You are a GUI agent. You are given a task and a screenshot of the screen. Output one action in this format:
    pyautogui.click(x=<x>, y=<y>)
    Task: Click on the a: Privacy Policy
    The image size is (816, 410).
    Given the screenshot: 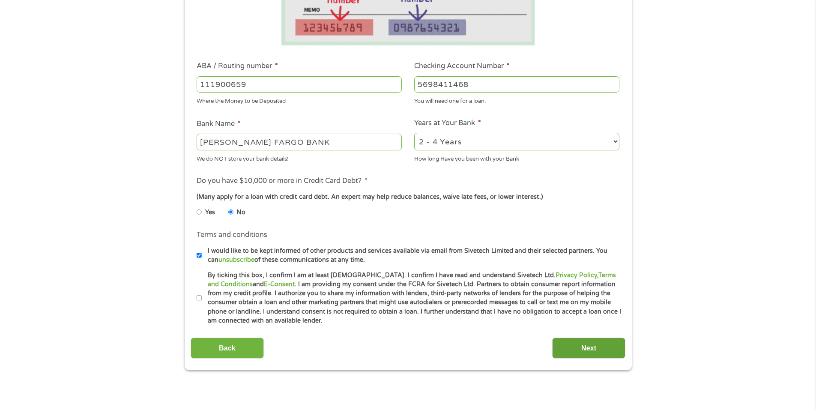 What is the action you would take?
    pyautogui.click(x=576, y=275)
    